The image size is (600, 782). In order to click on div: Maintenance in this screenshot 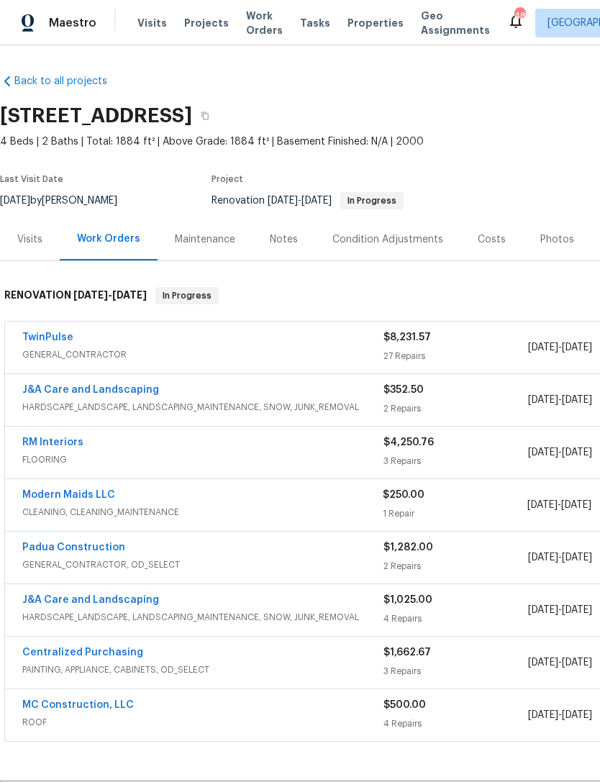, I will do `click(205, 240)`.